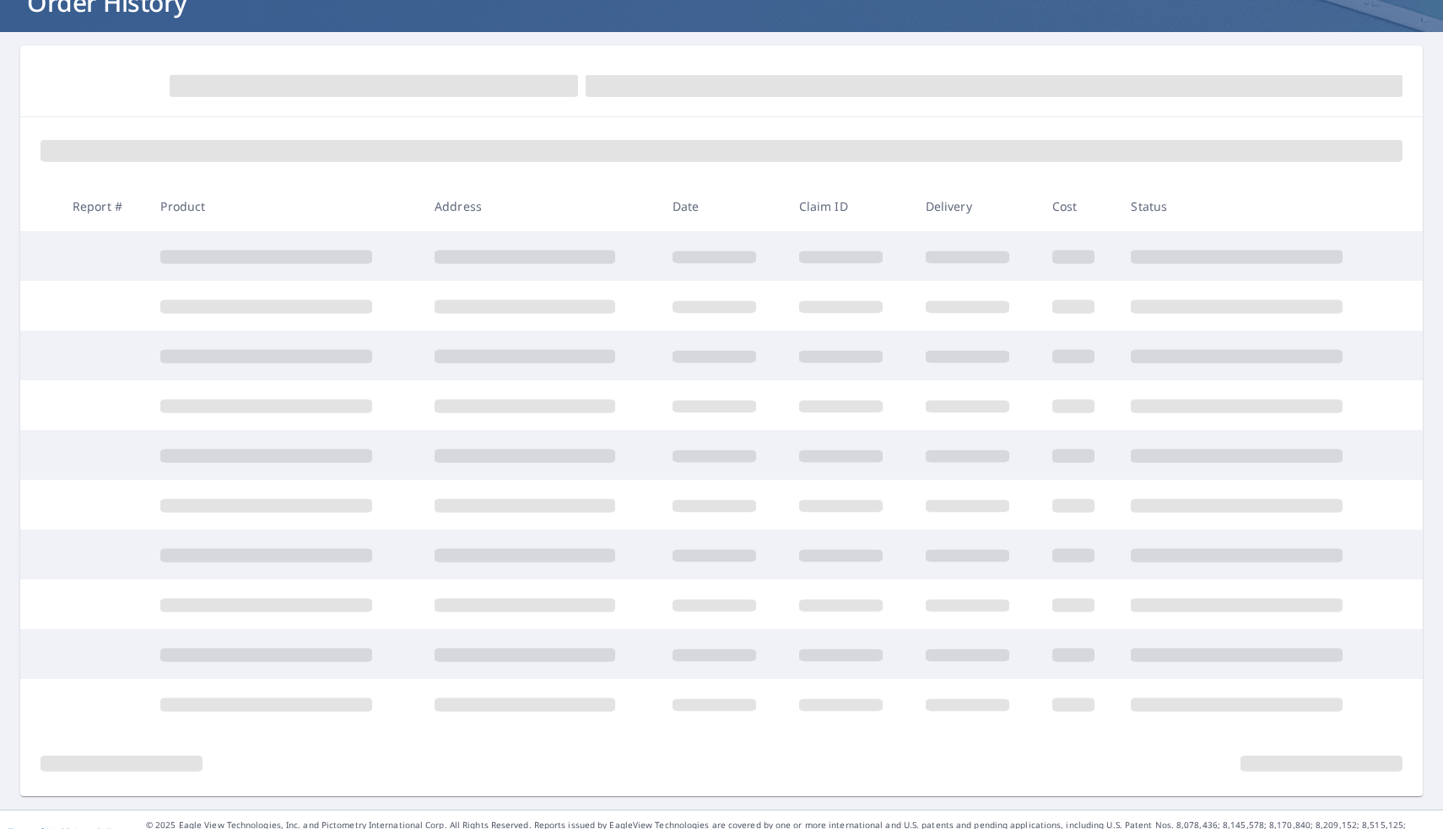 The image size is (1443, 829). What do you see at coordinates (540, 206) in the screenshot?
I see `th: Address` at bounding box center [540, 206].